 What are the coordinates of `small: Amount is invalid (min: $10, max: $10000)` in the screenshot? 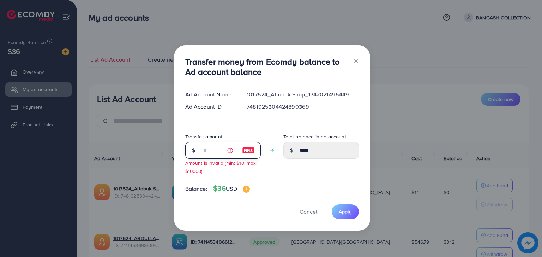 It's located at (221, 167).